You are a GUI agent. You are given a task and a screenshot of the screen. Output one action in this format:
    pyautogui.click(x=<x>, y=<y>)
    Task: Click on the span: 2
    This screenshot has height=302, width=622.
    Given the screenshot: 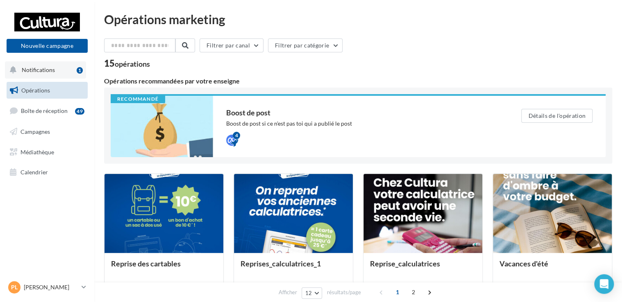 What is the action you would take?
    pyautogui.click(x=413, y=293)
    